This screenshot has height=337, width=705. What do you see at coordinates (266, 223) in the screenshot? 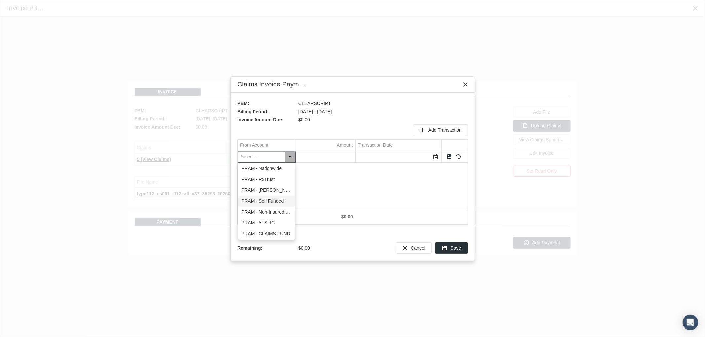
I see `div: PRAM - AFSLIC` at bounding box center [266, 223].